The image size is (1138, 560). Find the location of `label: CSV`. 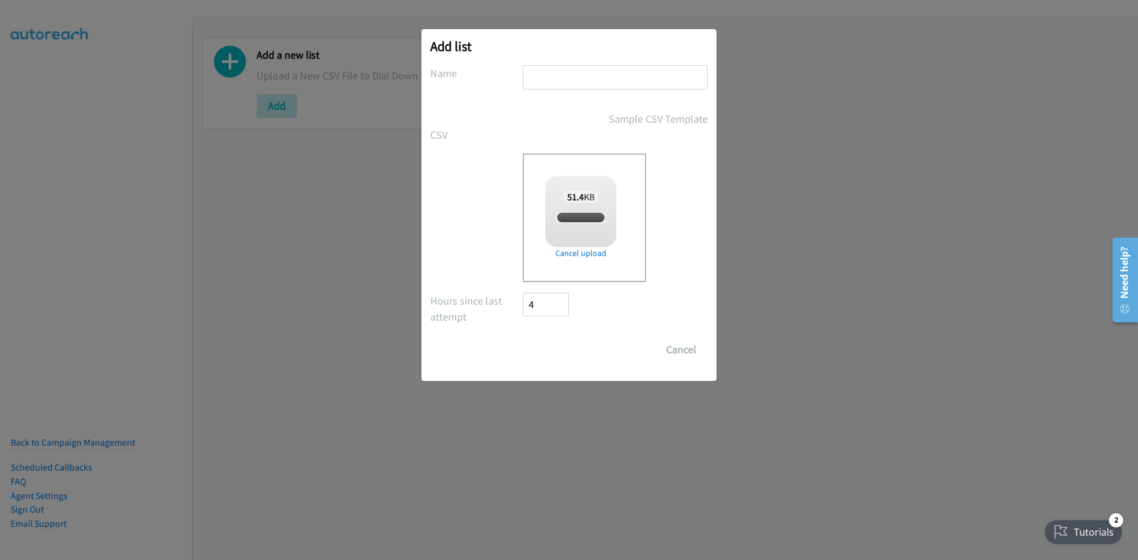

label: CSV is located at coordinates (476, 135).